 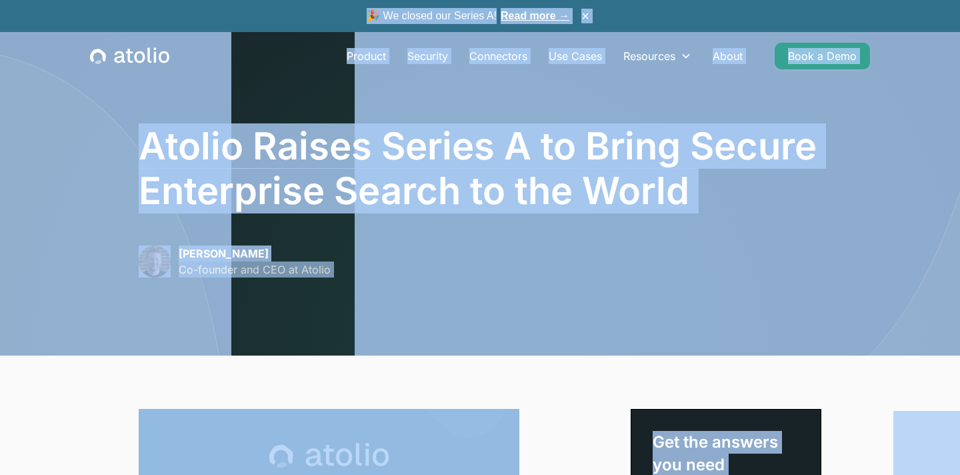 What do you see at coordinates (498, 56) in the screenshot?
I see `a: Connectors` at bounding box center [498, 56].